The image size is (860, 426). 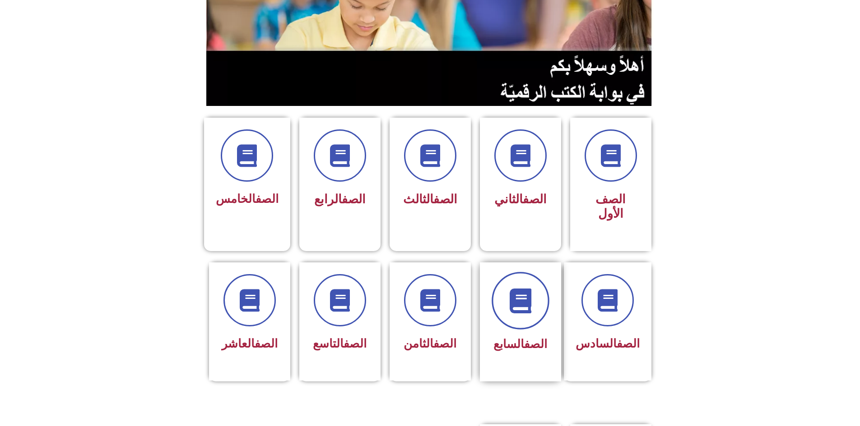 I want to click on span: السادس, so click(x=607, y=344).